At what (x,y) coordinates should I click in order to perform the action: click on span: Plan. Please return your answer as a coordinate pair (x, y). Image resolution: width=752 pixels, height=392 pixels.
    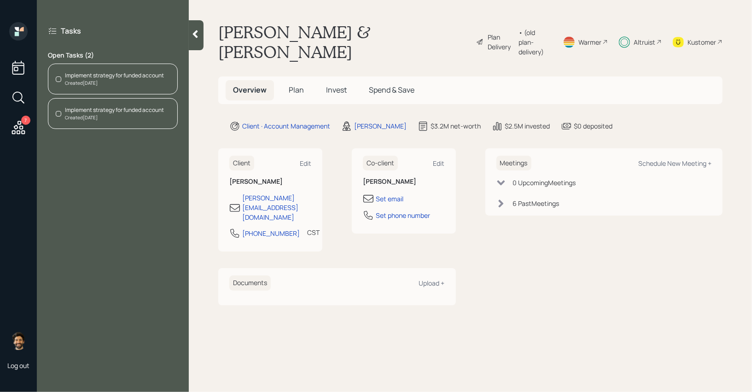
    Looking at the image, I should click on (296, 90).